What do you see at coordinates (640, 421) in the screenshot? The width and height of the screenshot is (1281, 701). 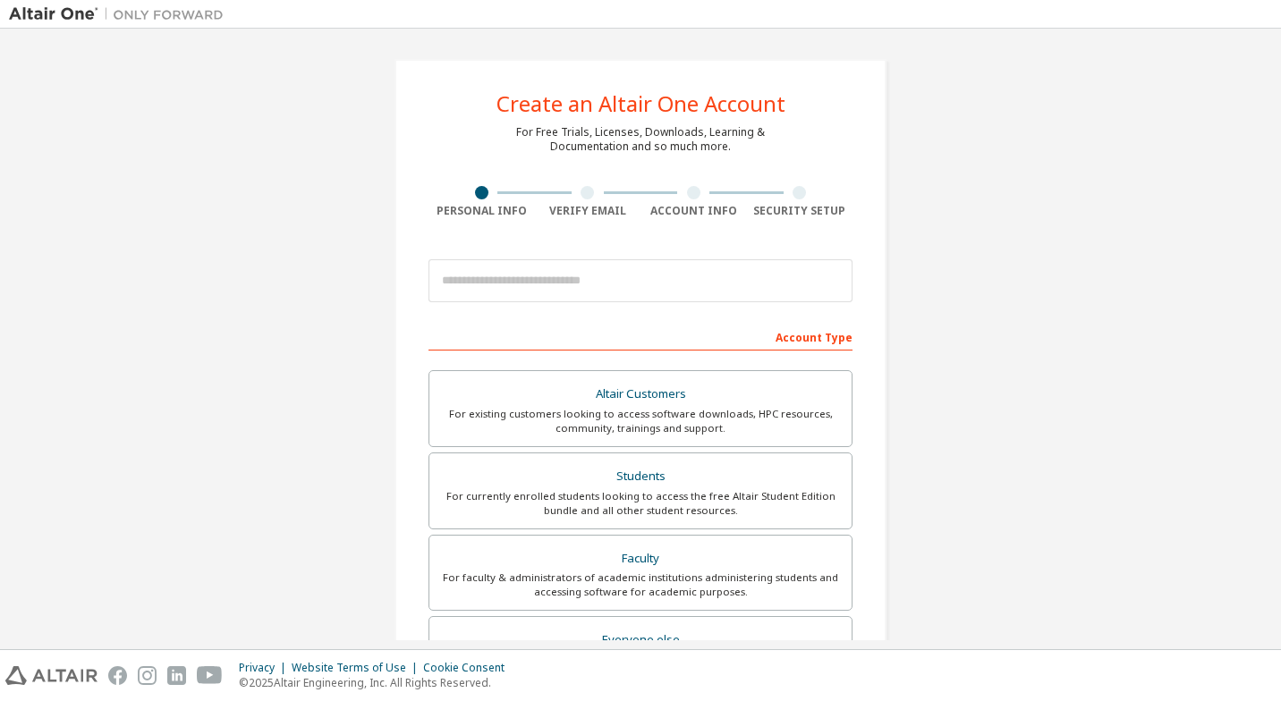 I see `div: For existing customers looking to access software downloads, HPC resources, community, trainings ...` at bounding box center [640, 421].